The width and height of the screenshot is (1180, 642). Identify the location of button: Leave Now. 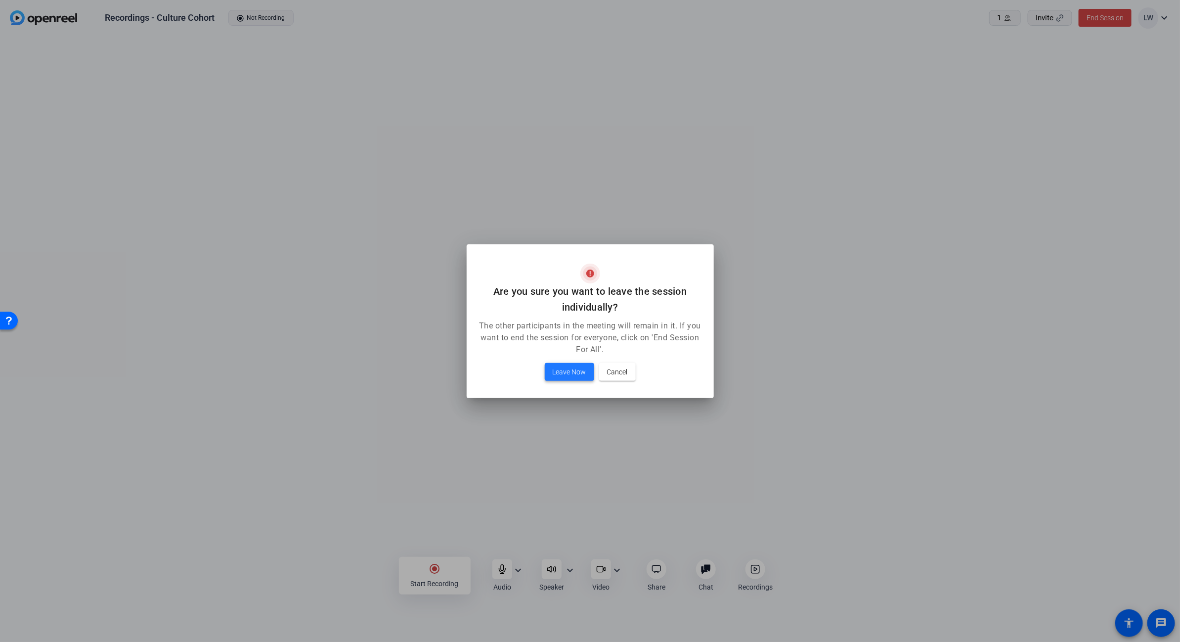
(569, 372).